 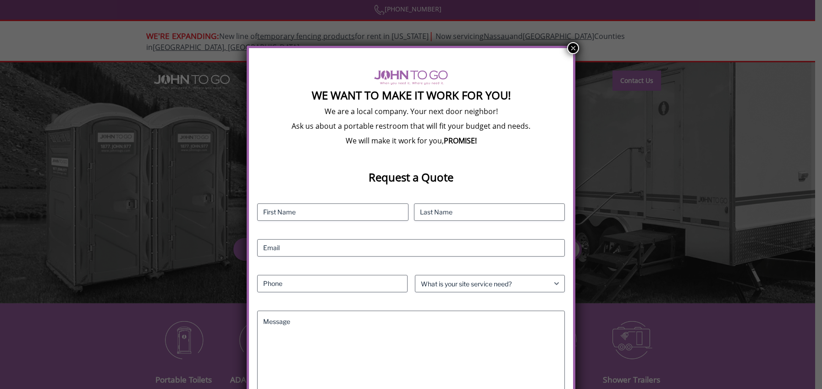 I want to click on input: Email, so click(x=411, y=248).